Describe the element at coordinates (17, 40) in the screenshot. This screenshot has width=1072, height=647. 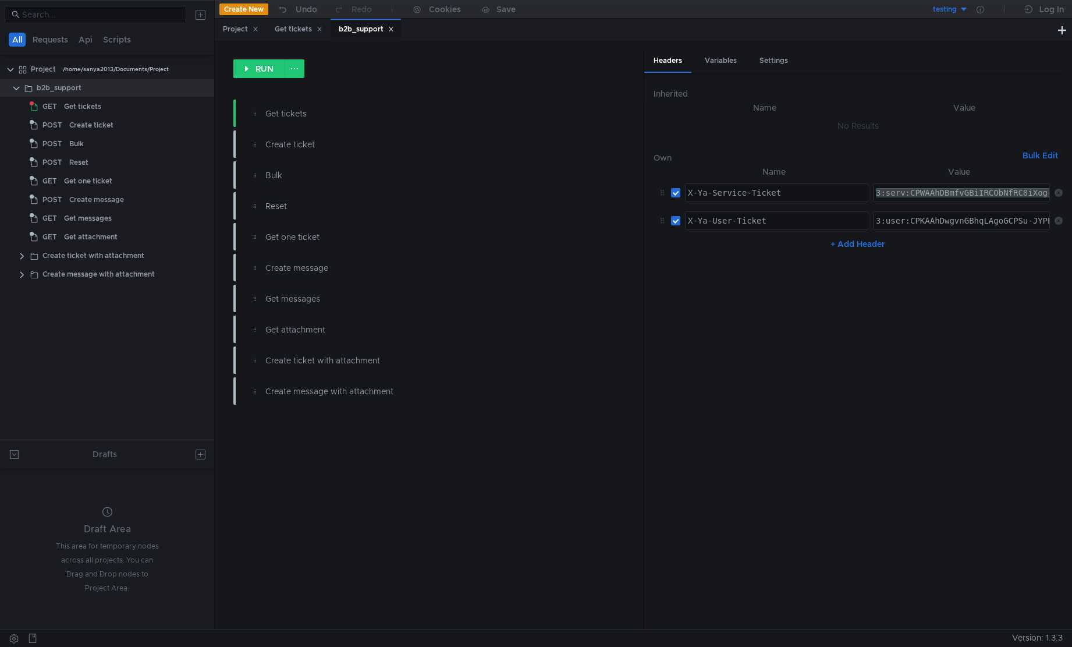
I see `button: All` at that location.